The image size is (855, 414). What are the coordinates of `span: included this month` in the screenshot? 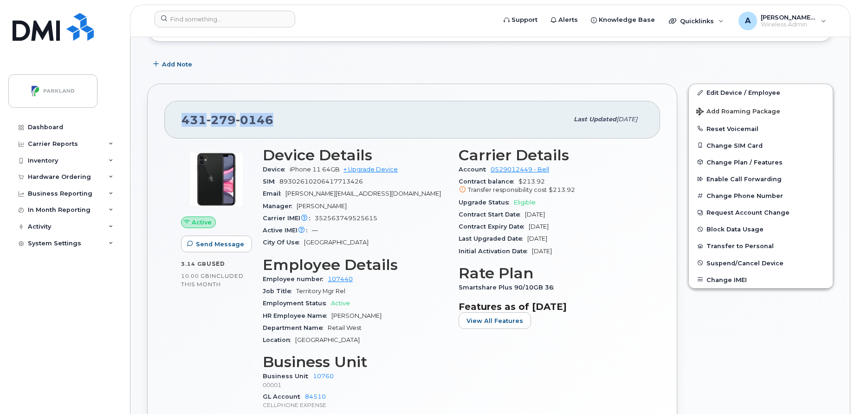 It's located at (212, 279).